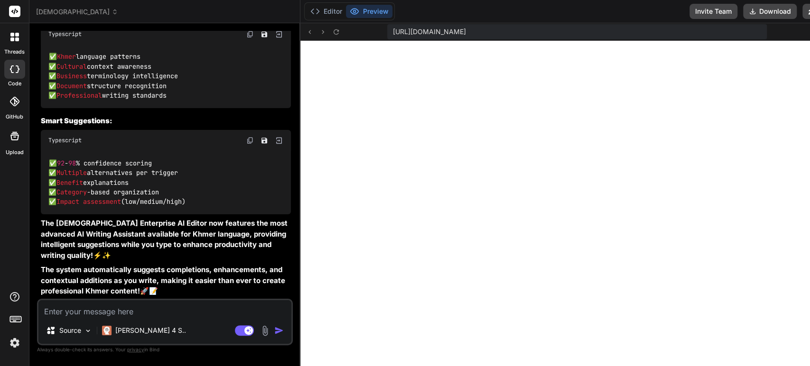 This screenshot has width=810, height=366. Describe the element at coordinates (76, 121) in the screenshot. I see `strong: Smart Suggestions:` at that location.